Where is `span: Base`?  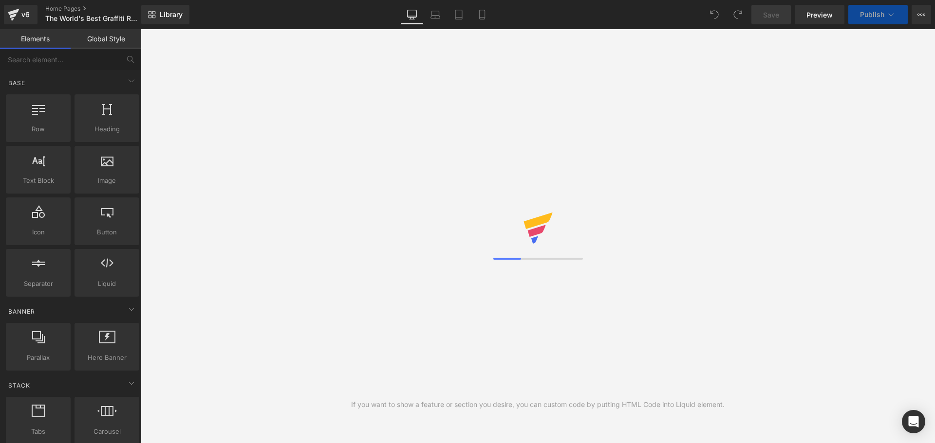 span: Base is located at coordinates (17, 83).